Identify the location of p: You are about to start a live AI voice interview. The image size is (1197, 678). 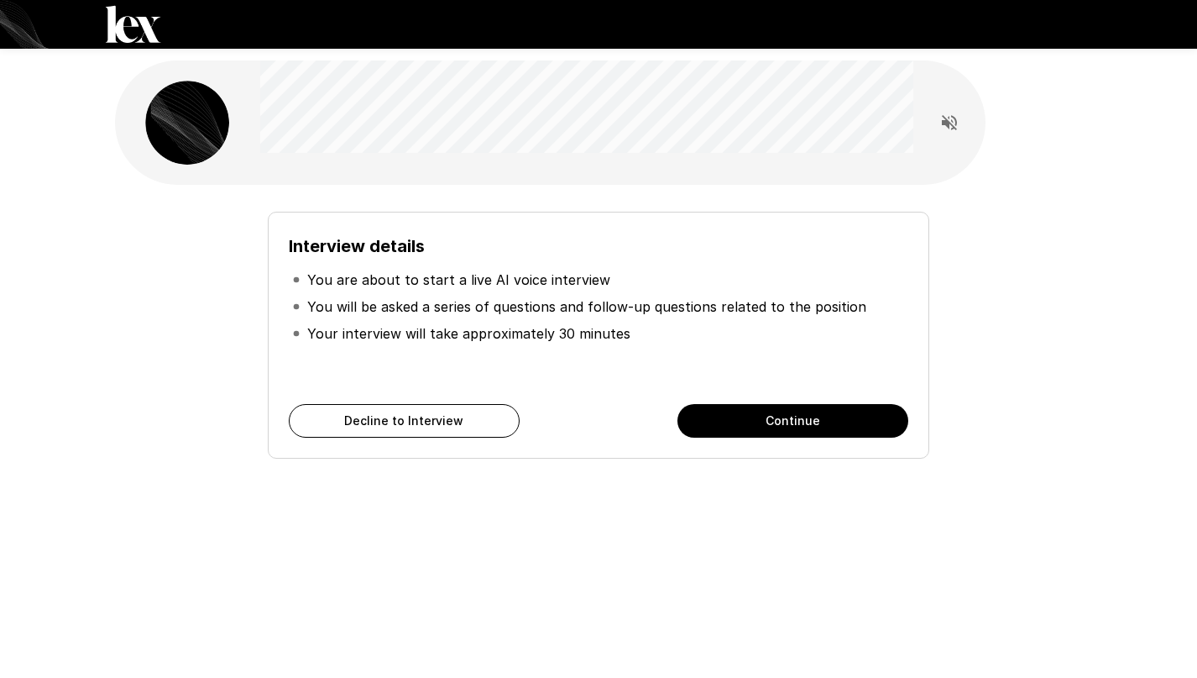
(458, 280).